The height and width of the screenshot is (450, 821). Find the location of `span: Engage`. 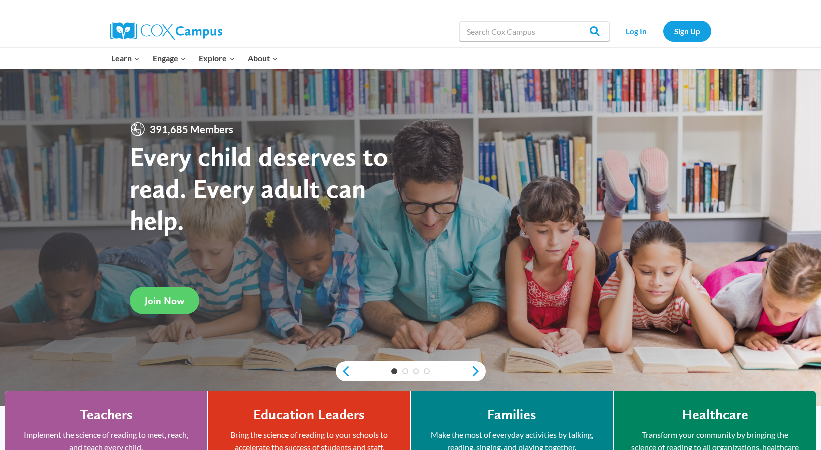

span: Engage is located at coordinates (169, 58).